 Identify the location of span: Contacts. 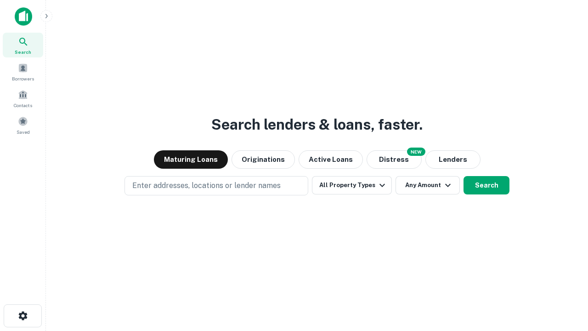
(23, 105).